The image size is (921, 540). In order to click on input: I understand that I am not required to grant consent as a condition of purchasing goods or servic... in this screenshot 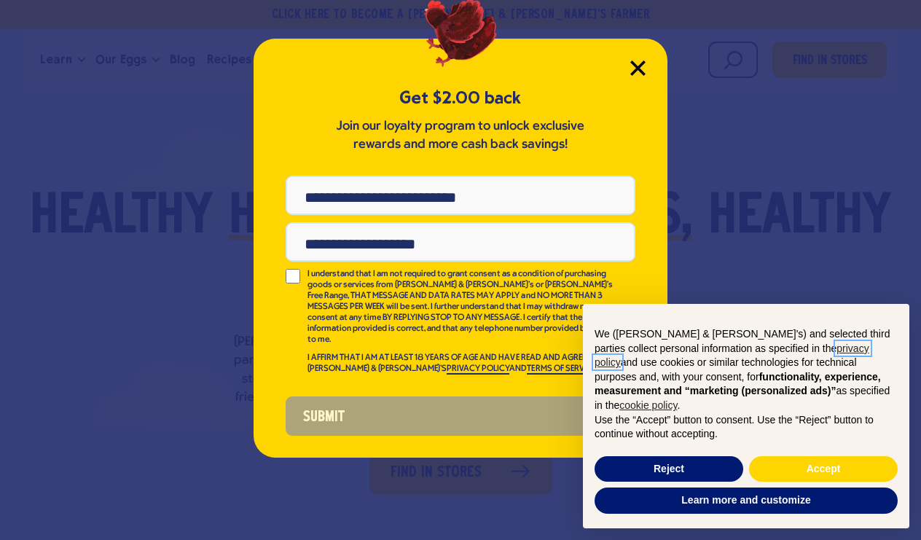, I will do `click(293, 276)`.